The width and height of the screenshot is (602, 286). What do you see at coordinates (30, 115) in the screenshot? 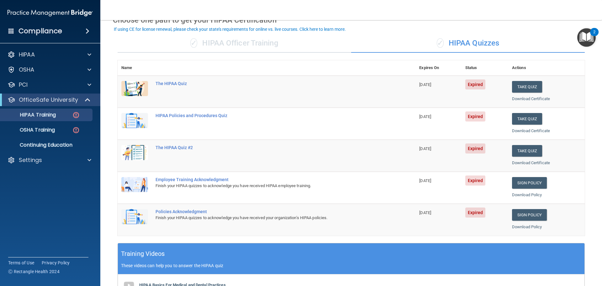
I see `p: HIPAA Training` at bounding box center [30, 115].